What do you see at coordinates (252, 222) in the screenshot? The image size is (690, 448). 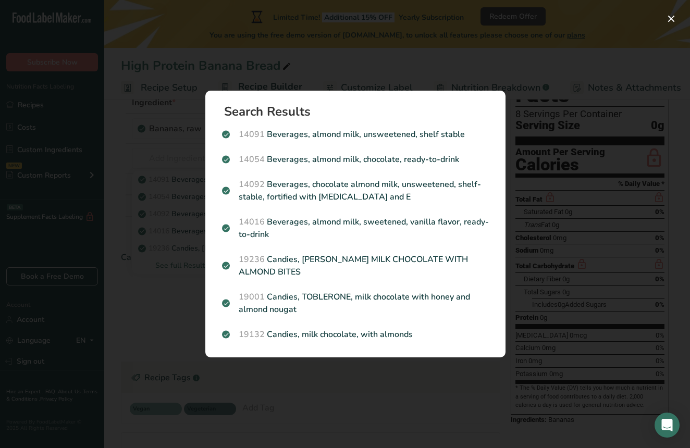 I see `span: 14016` at bounding box center [252, 222].